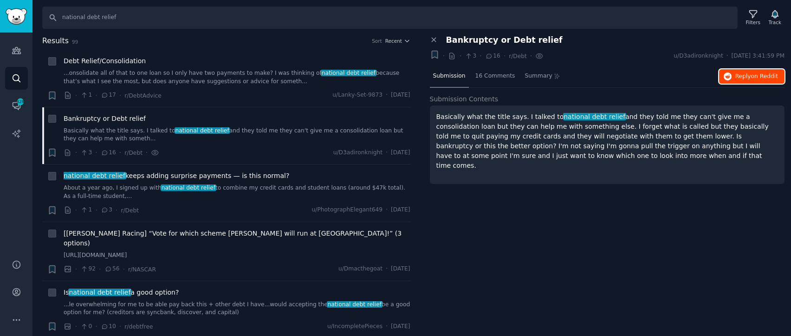 Image resolution: width=791 pixels, height=336 pixels. I want to click on button: Track, so click(775, 18).